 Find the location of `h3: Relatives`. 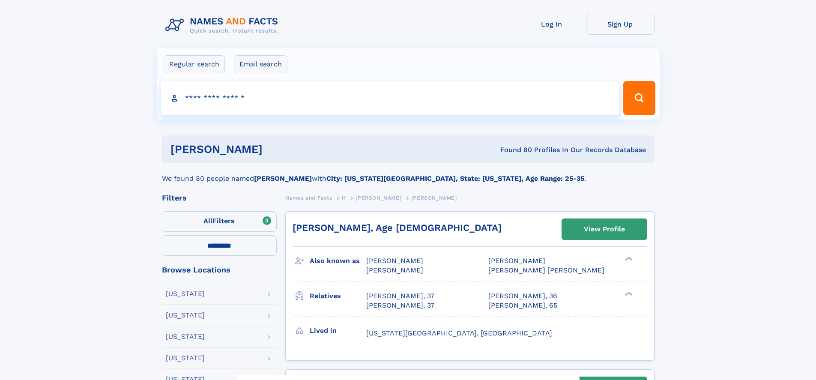

h3: Relatives is located at coordinates (338, 296).